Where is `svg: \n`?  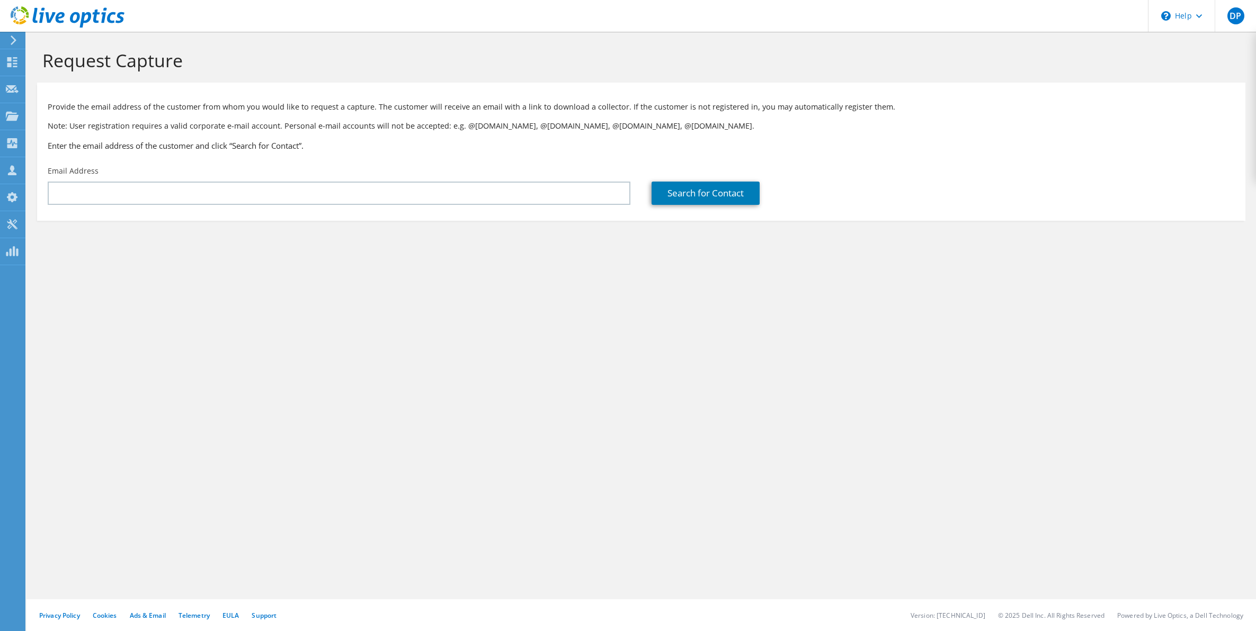
svg: \n is located at coordinates (1166, 16).